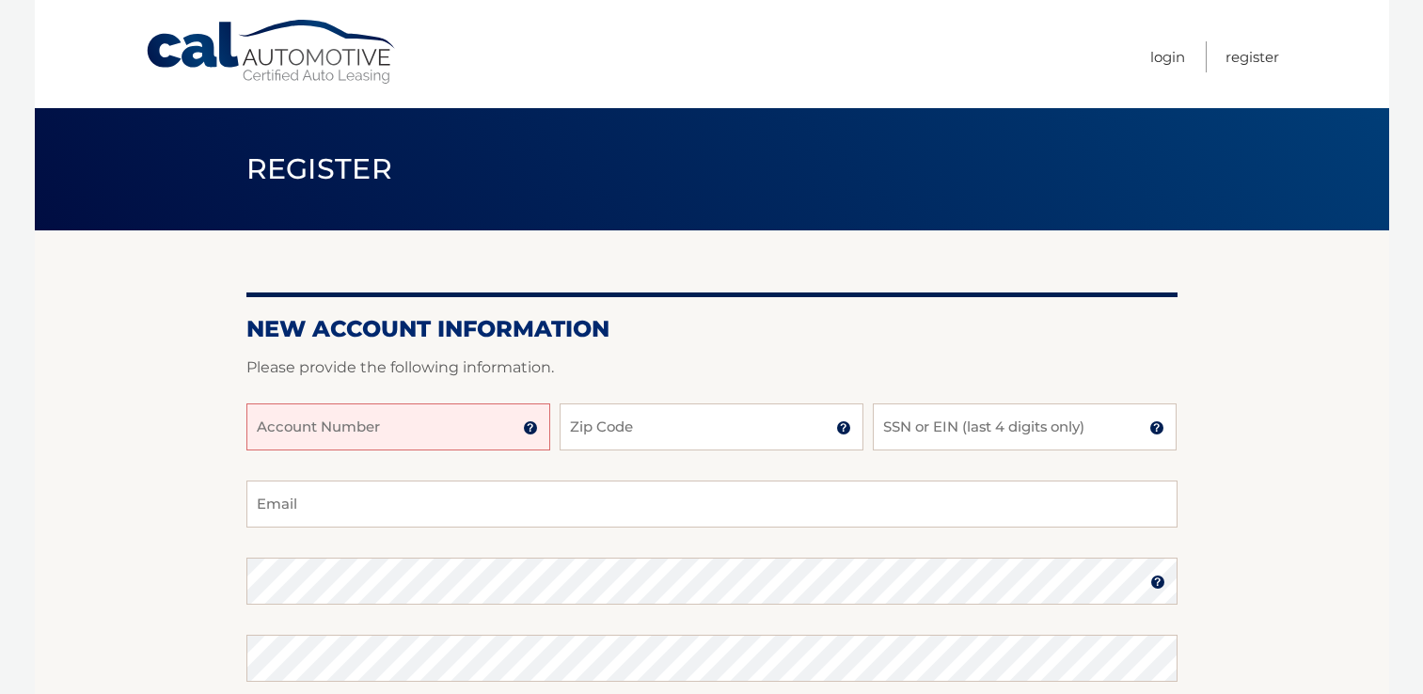 This screenshot has height=694, width=1423. I want to click on input: SSN or EIN (last 4 digits only), so click(1024, 427).